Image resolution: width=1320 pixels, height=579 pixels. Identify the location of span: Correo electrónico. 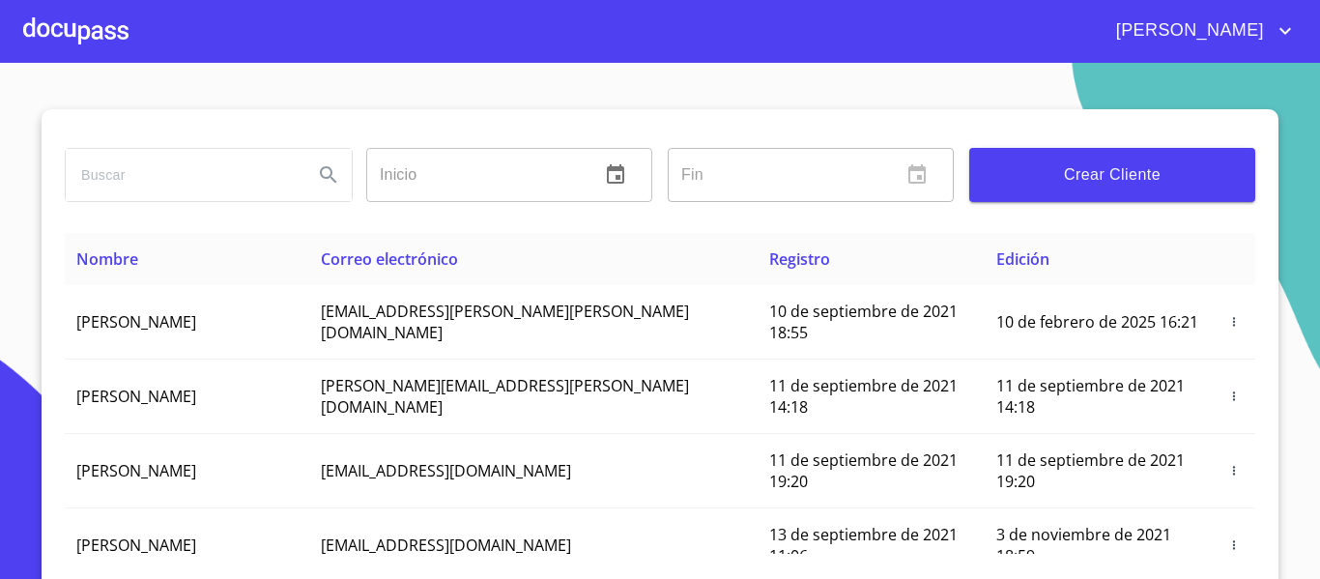
(389, 259).